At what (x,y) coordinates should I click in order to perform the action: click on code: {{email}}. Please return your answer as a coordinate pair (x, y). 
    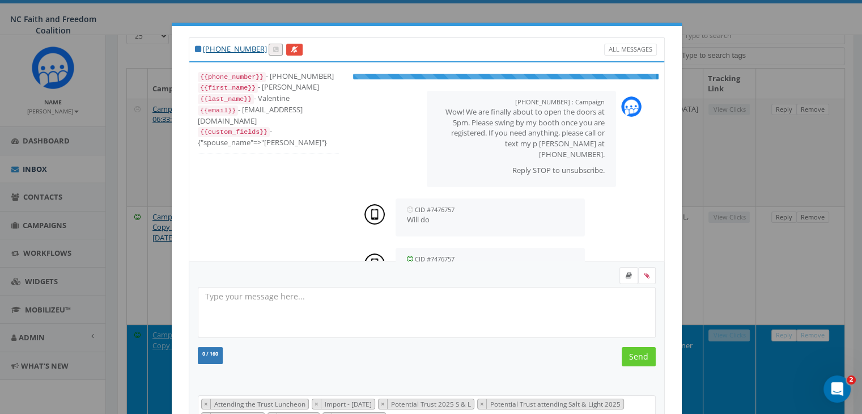
    Looking at the image, I should click on (218, 111).